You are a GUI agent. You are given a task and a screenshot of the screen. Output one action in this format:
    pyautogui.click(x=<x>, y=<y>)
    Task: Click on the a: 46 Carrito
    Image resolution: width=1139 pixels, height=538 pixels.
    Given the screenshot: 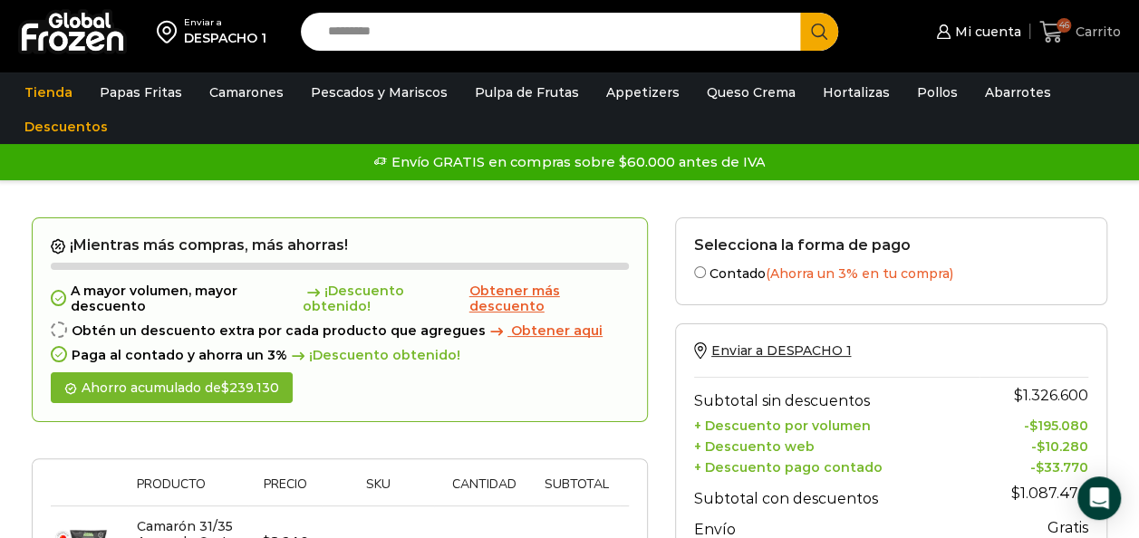 What is the action you would take?
    pyautogui.click(x=1080, y=32)
    